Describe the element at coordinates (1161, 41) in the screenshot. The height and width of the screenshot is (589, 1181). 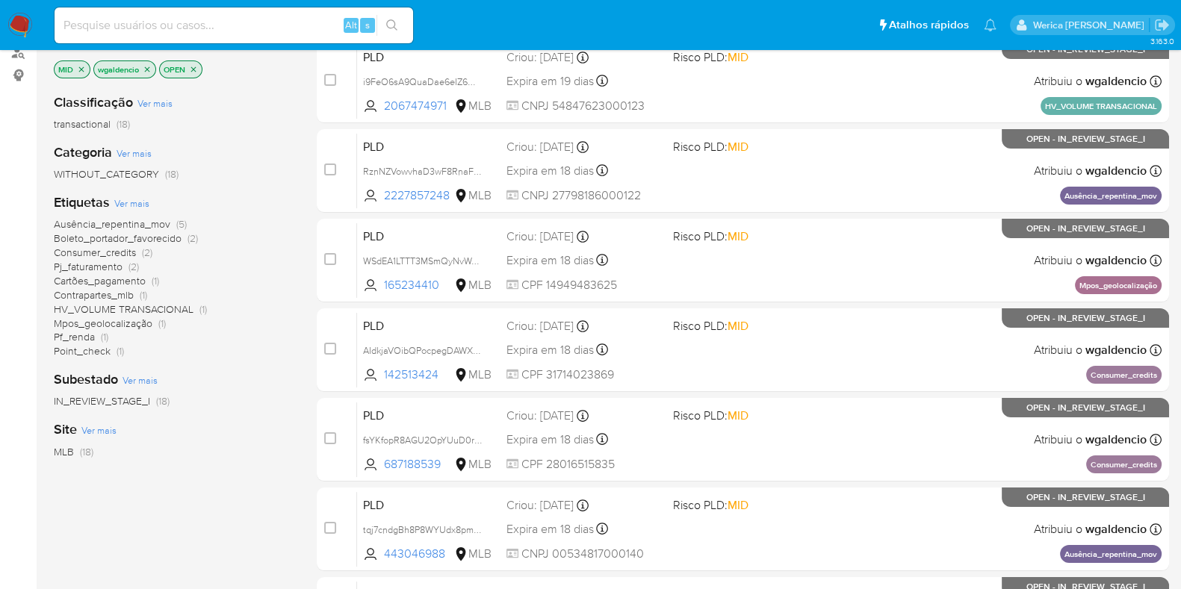
I see `span: 3.163.0` at that location.